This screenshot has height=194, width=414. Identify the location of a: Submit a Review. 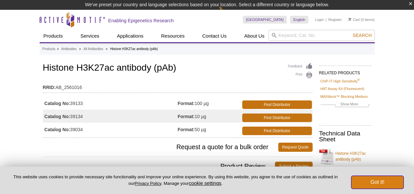
(294, 166).